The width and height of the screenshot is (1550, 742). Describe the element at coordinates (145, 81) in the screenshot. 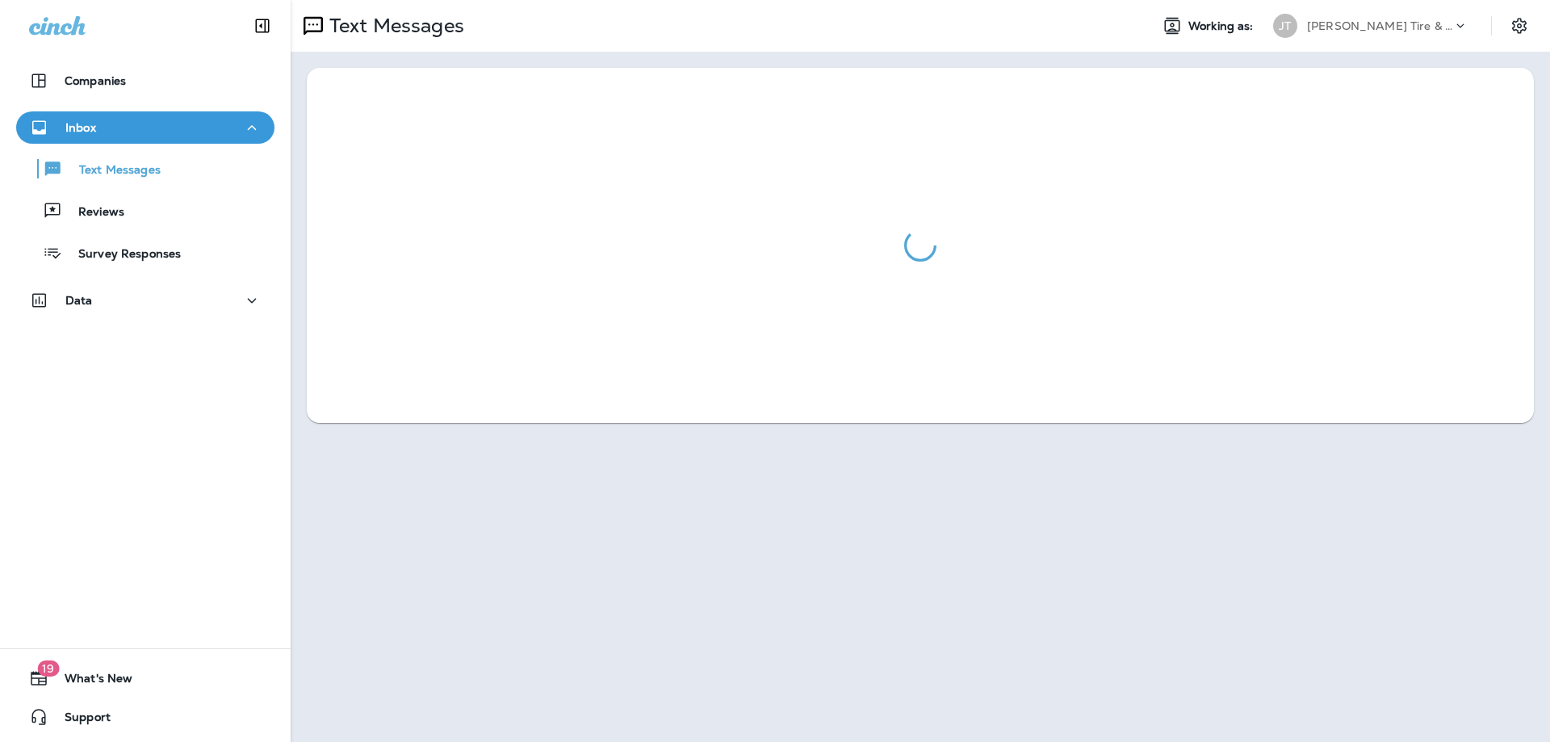

I see `button: Companies` at that location.